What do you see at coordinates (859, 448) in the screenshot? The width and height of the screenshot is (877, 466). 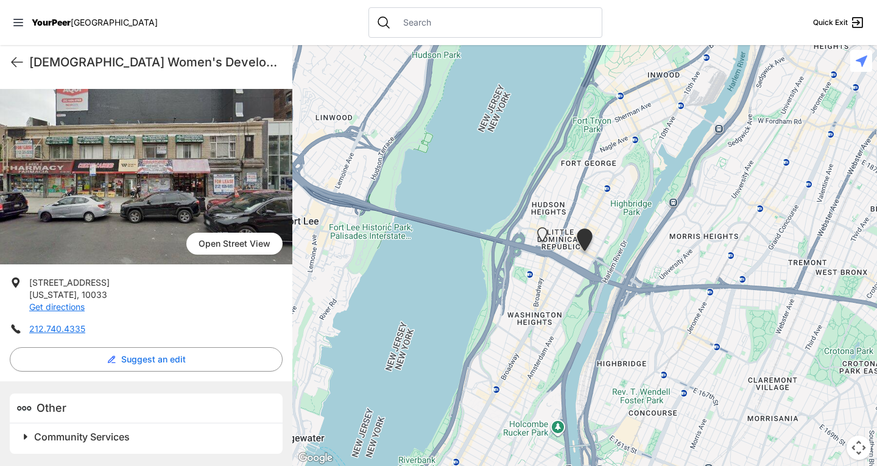 I see `button: Map camera controls` at bounding box center [859, 448].